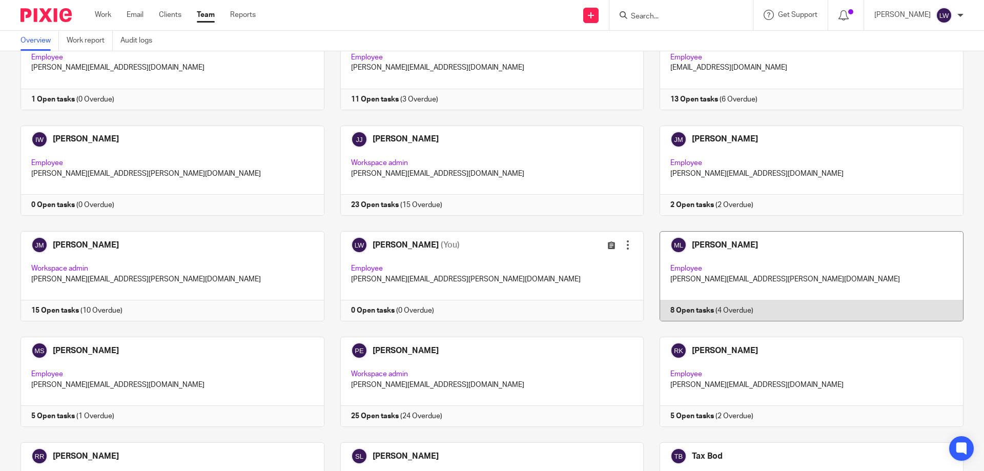 The height and width of the screenshot is (471, 984). I want to click on a: Clients, so click(170, 15).